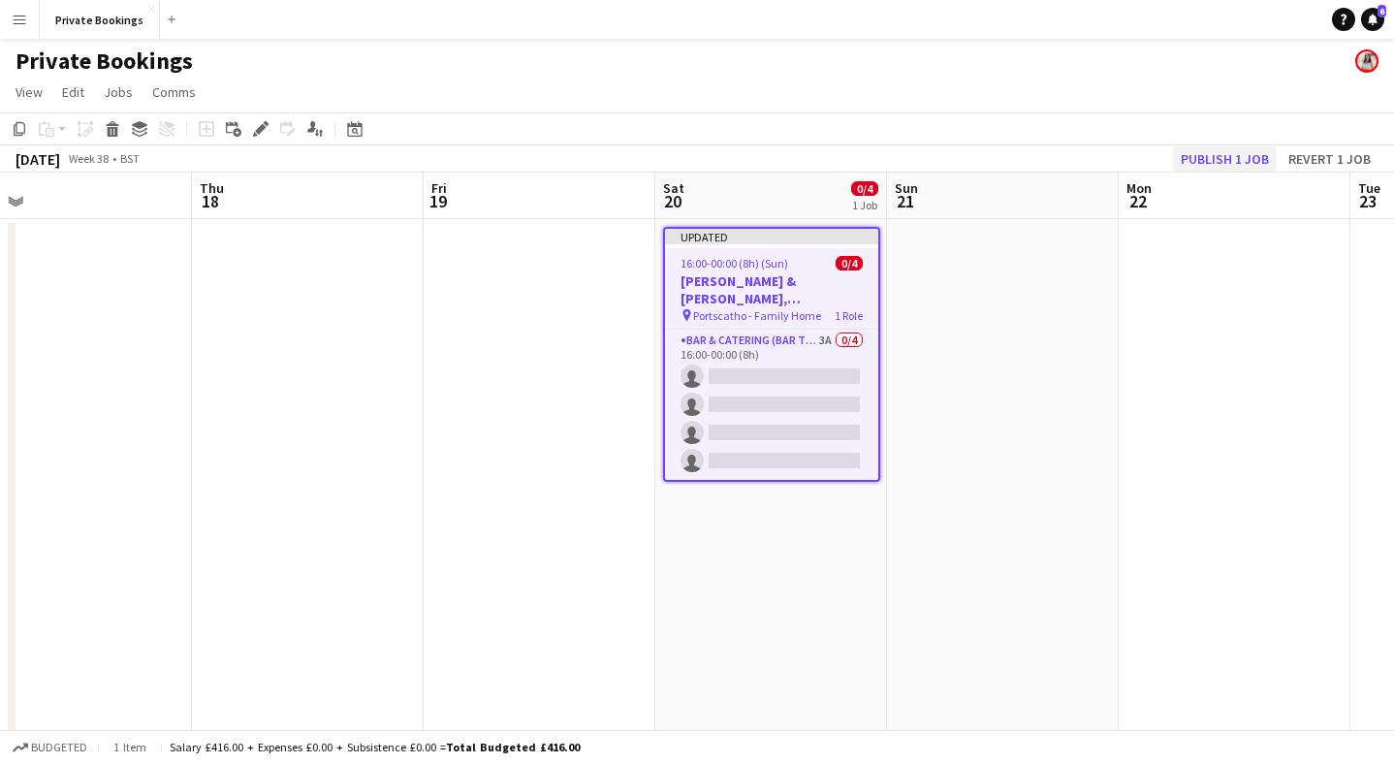 The width and height of the screenshot is (1394, 763). Describe the element at coordinates (1329, 159) in the screenshot. I see `button: Revert 1 job` at that location.